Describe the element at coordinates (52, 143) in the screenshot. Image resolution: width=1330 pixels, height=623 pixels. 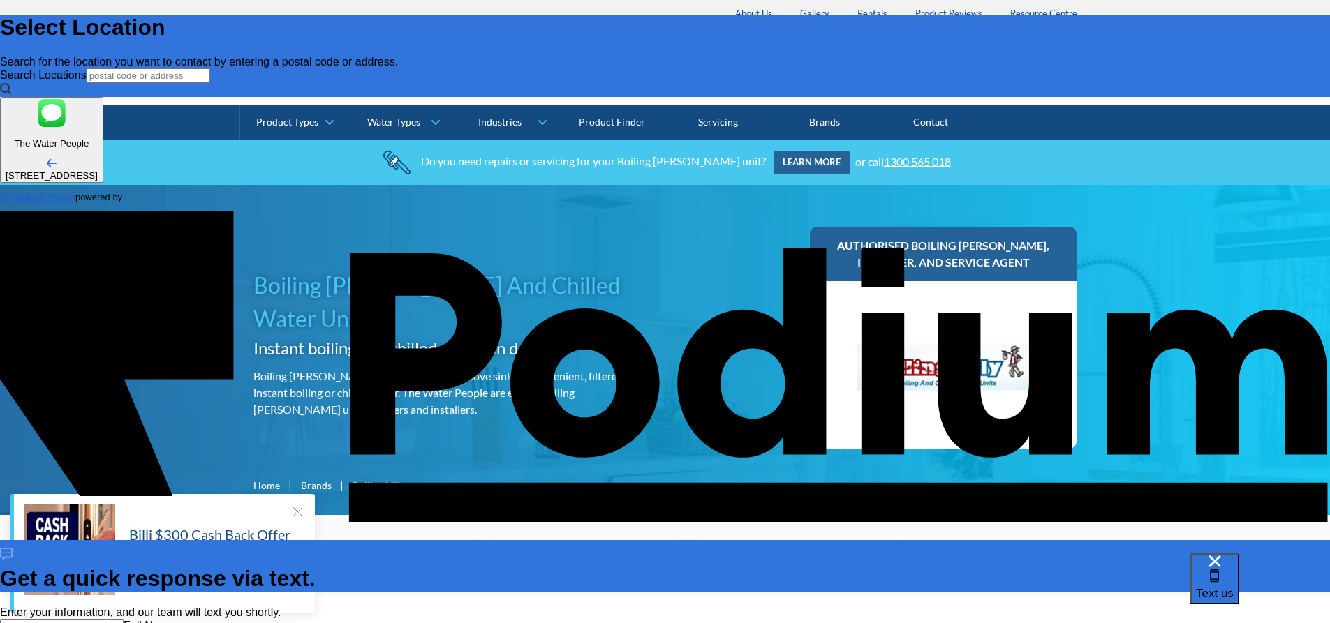
I see `p: The Water People` at that location.